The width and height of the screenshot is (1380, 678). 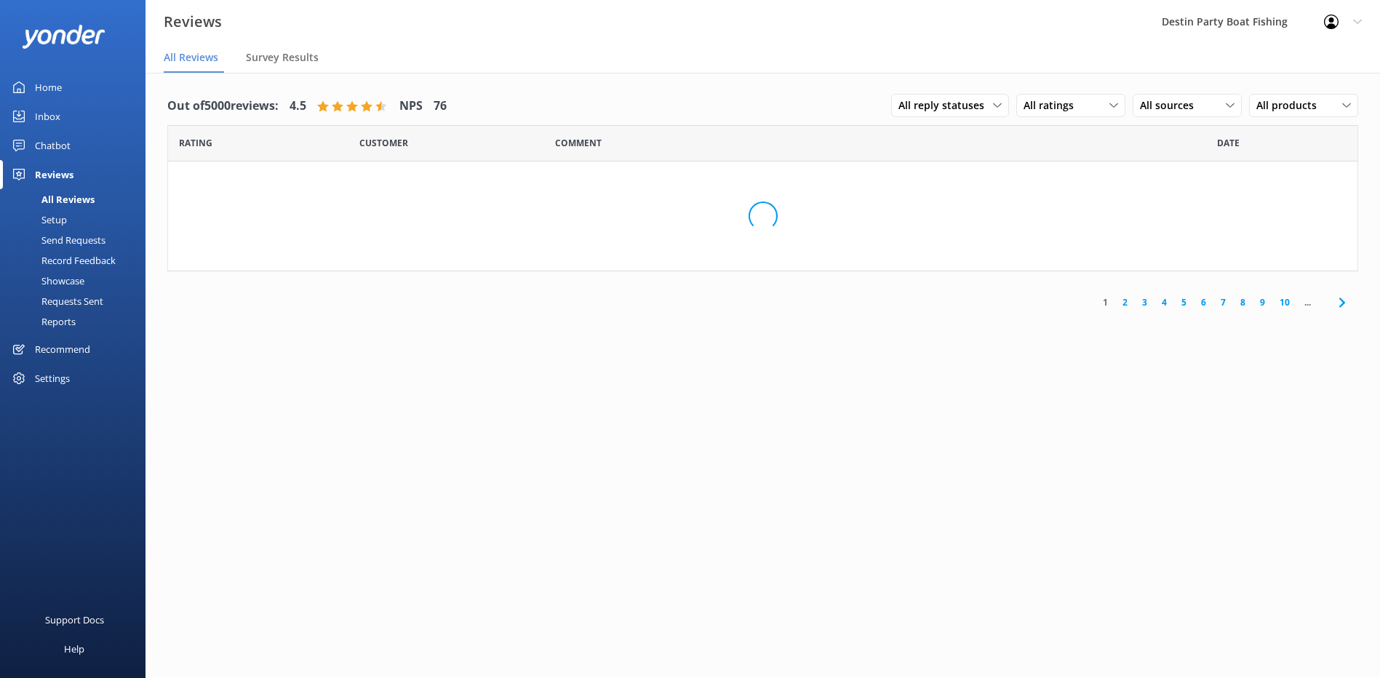 What do you see at coordinates (1105, 302) in the screenshot?
I see `a: 1` at bounding box center [1105, 302].